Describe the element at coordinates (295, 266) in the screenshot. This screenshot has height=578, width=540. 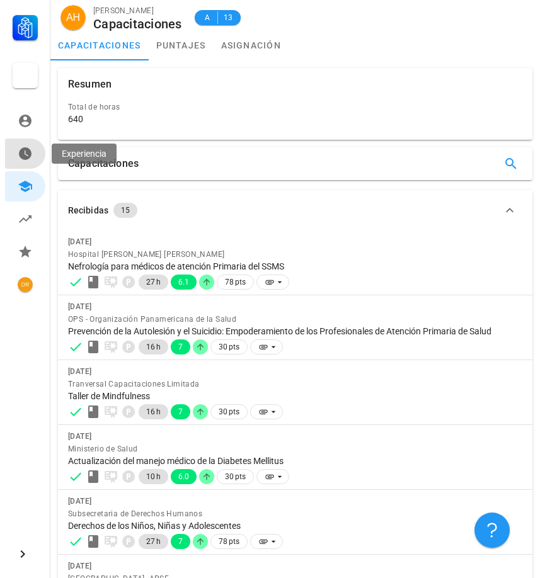
I see `div: Nefrología para médicos de atención Primaria del SSMS` at that location.